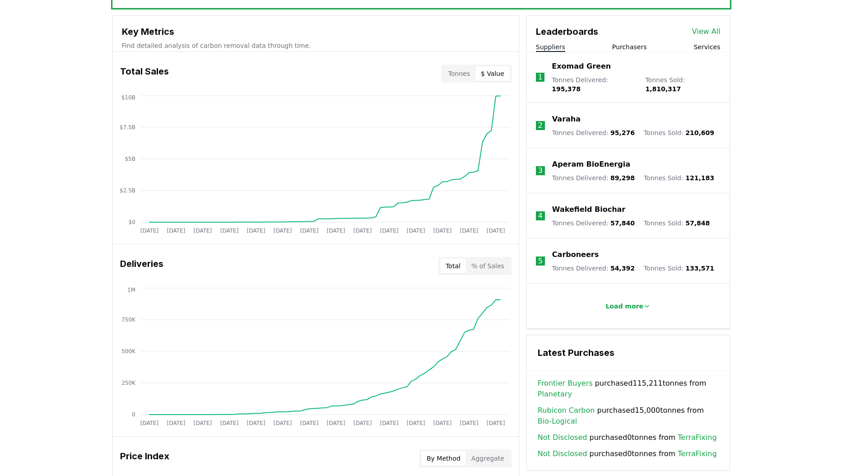 This screenshot has width=842, height=476. I want to click on p: 5, so click(540, 261).